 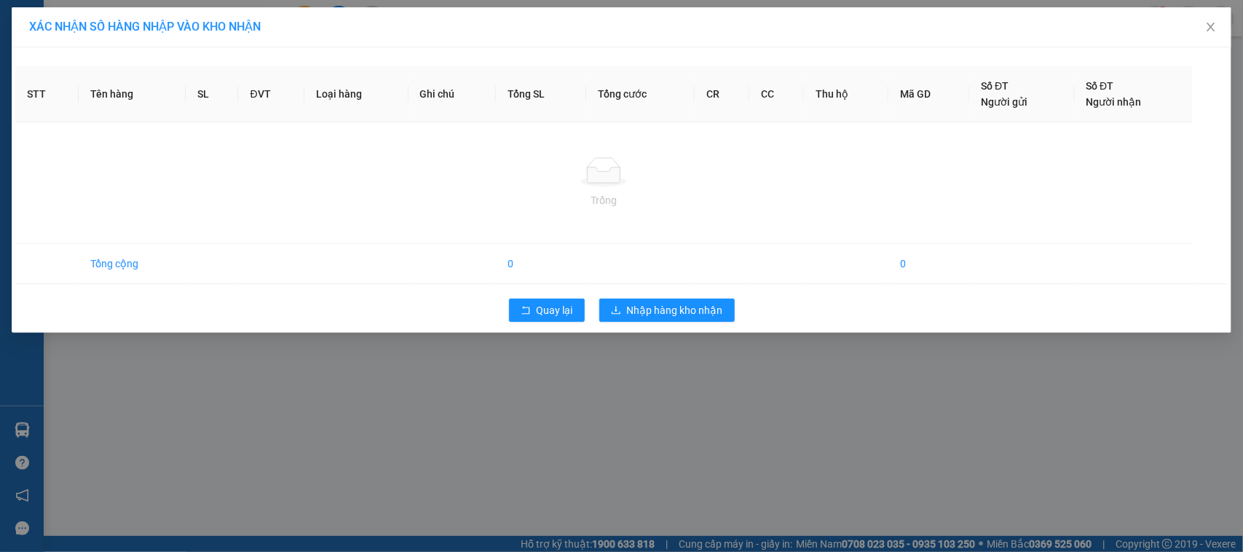 I want to click on td: Tổng cộng, so click(x=132, y=264).